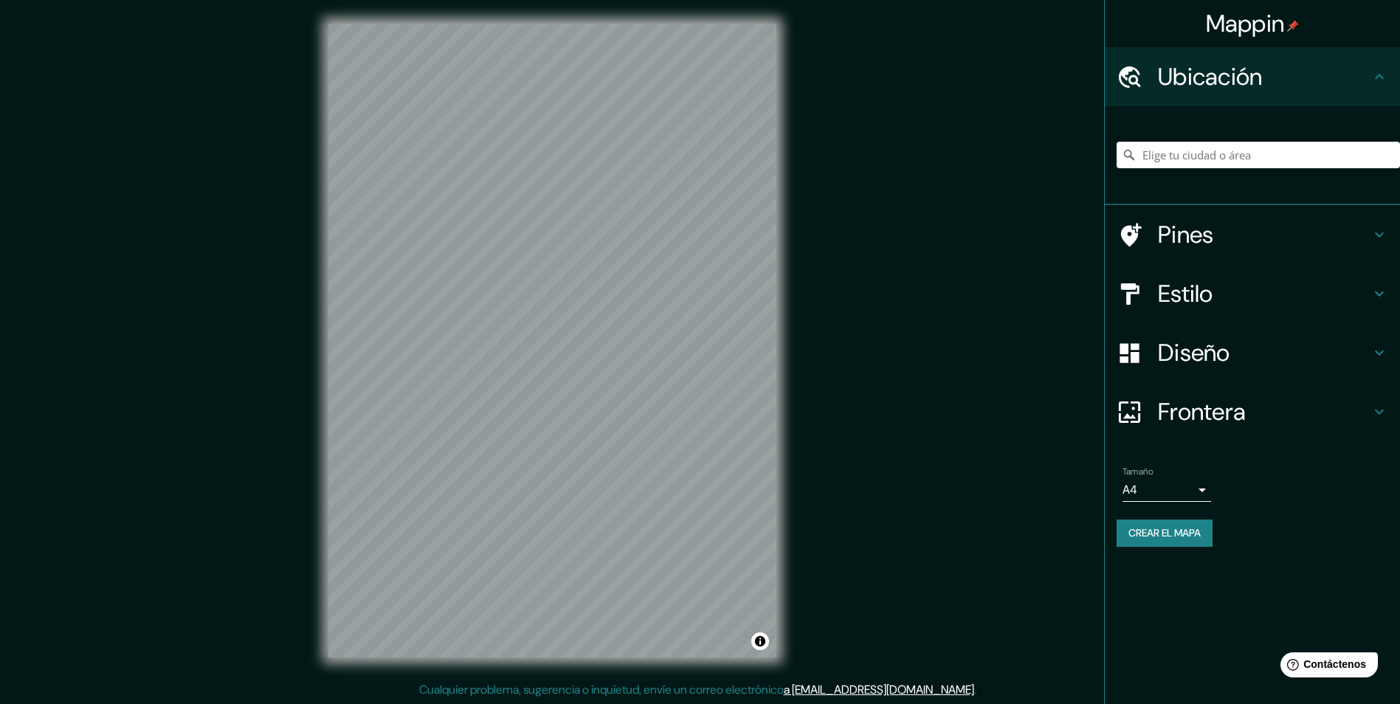 The image size is (1400, 704). What do you see at coordinates (1164, 533) in the screenshot?
I see `font: Crear el mapa` at bounding box center [1164, 533].